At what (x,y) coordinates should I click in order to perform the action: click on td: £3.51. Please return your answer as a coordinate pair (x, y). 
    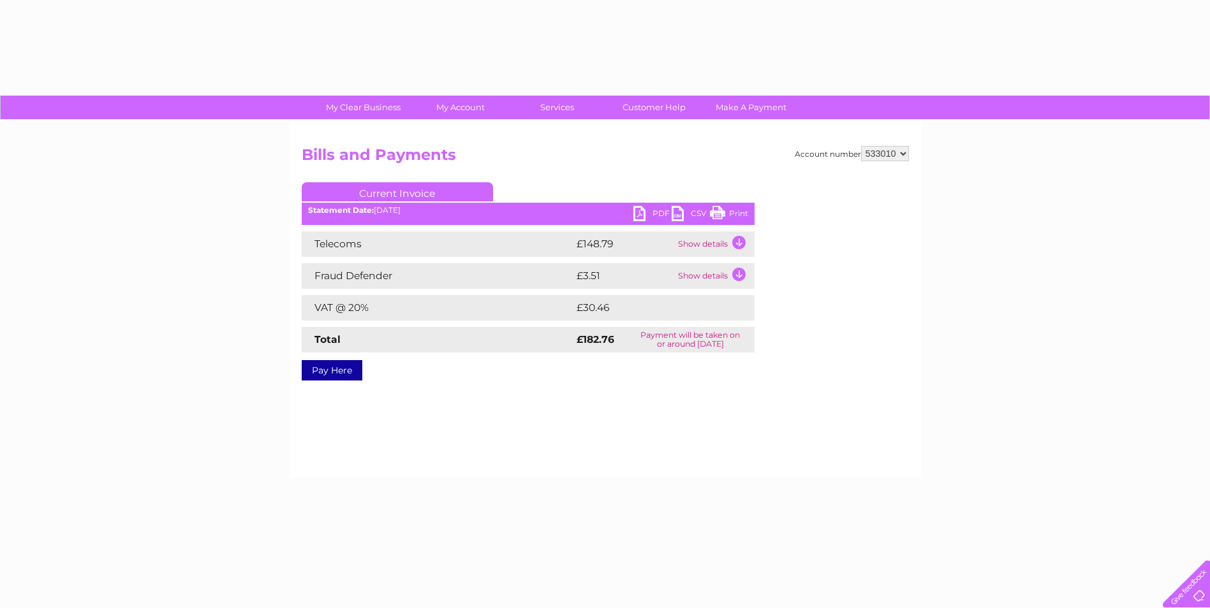
    Looking at the image, I should click on (624, 276).